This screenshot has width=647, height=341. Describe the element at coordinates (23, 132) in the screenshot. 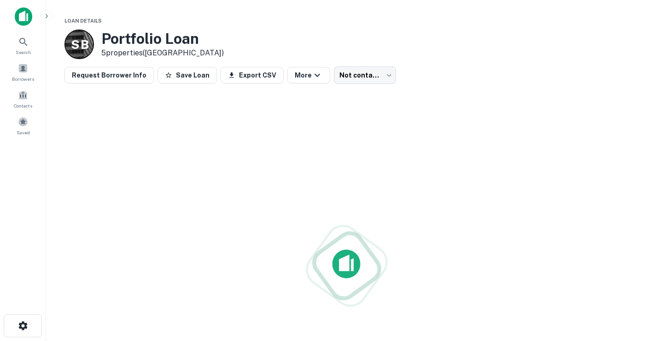

I see `span: Saved` at that location.